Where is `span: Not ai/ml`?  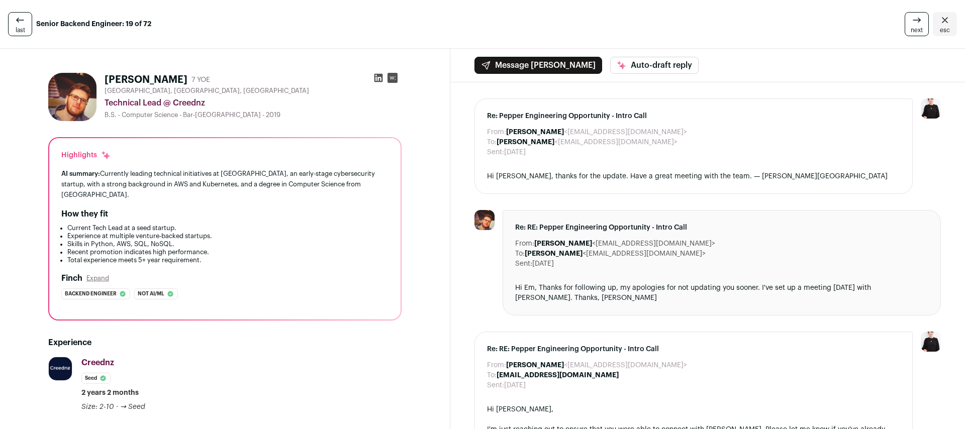 span: Not ai/ml is located at coordinates (151, 294).